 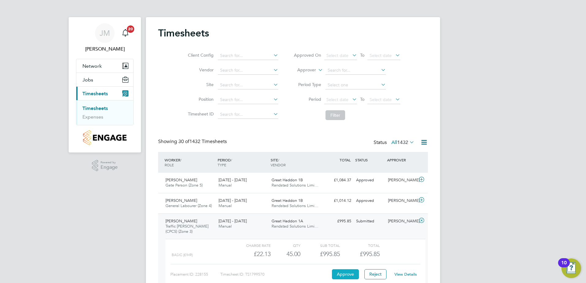 What do you see at coordinates (105, 138) in the screenshot?
I see `img: countryside-properties-logo-retina.png` at bounding box center [105, 138].